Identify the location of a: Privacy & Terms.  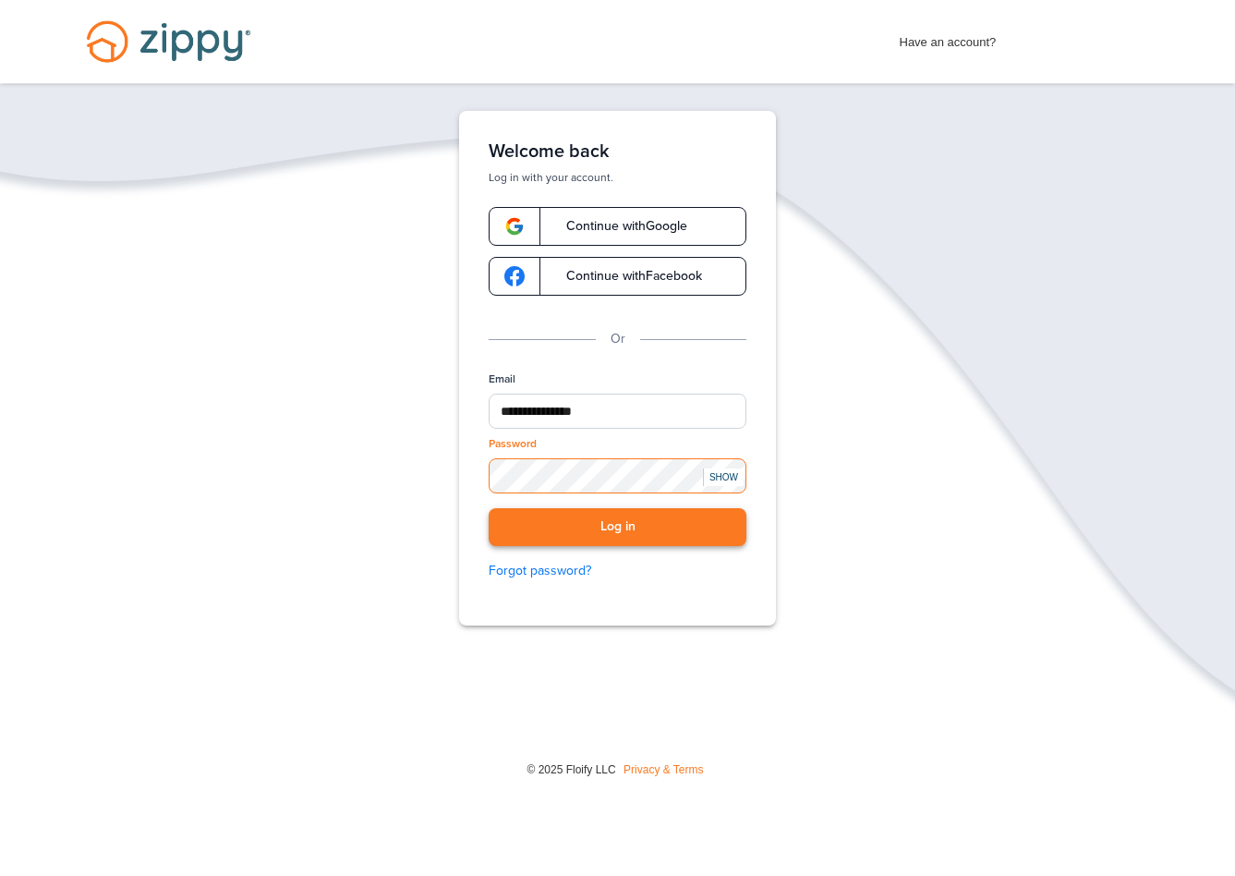
(663, 770).